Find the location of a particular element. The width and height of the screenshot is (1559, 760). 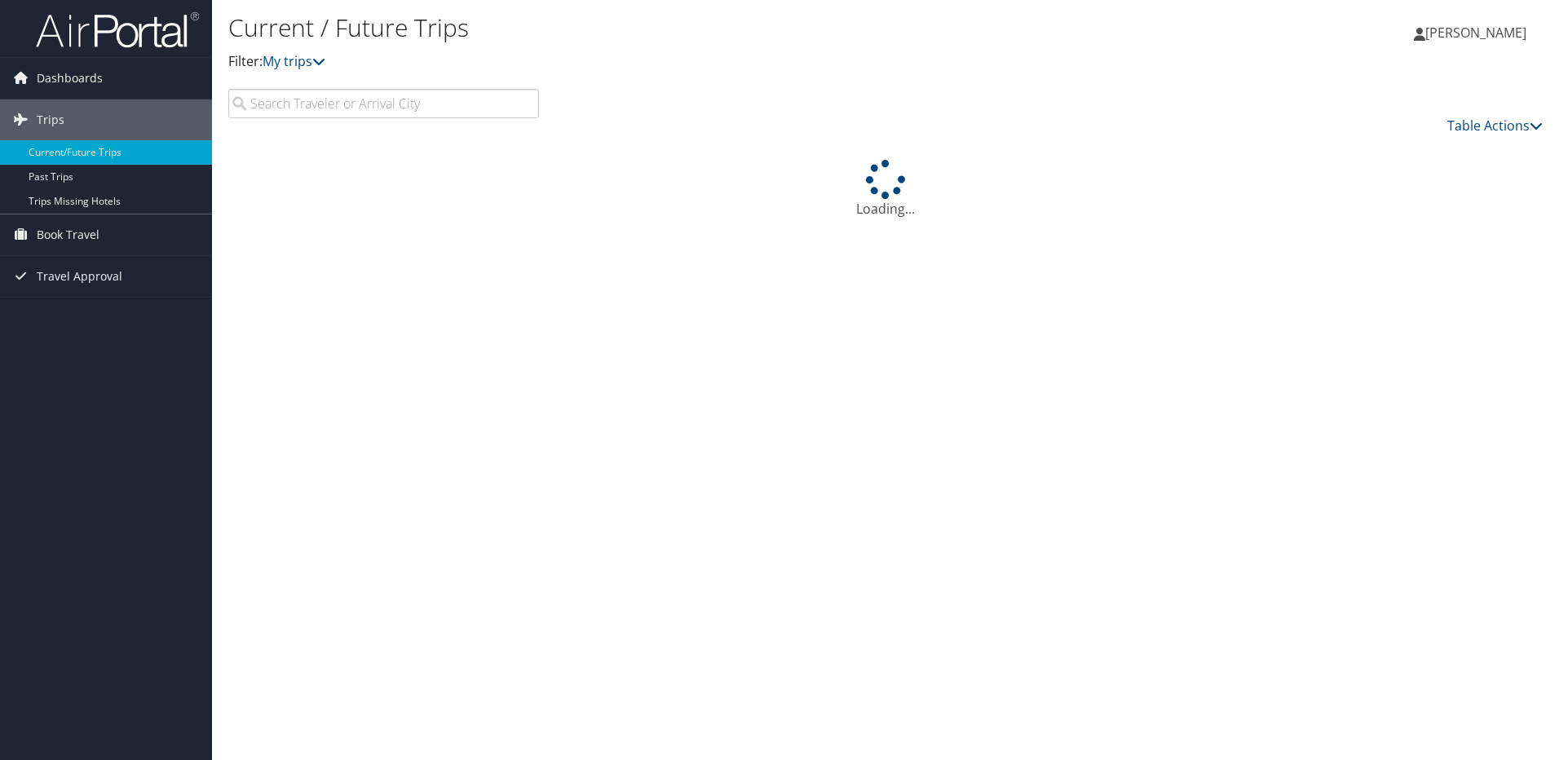

p: Filter: is located at coordinates (666, 62).